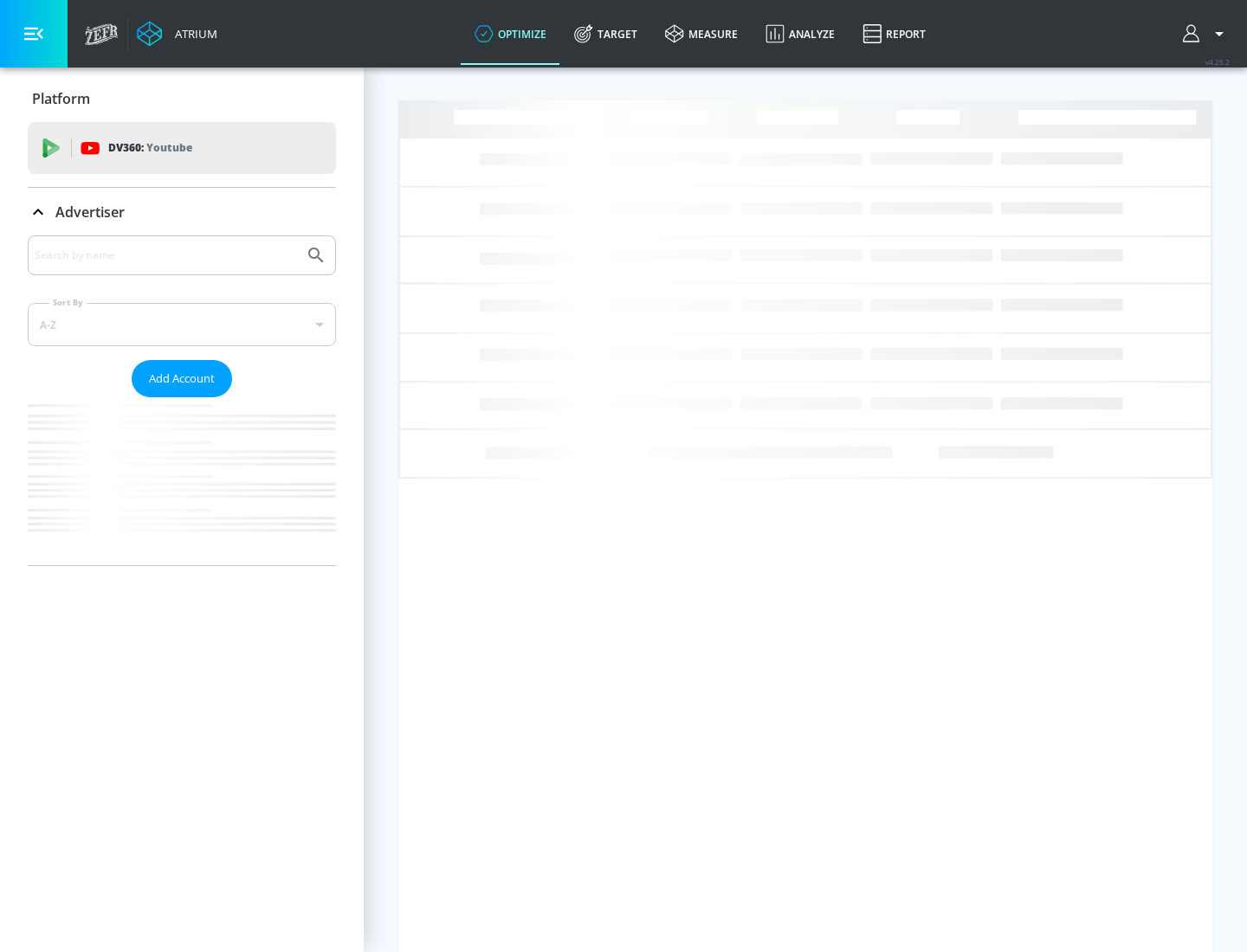 This screenshot has width=1247, height=952. I want to click on span: Add Account, so click(182, 378).